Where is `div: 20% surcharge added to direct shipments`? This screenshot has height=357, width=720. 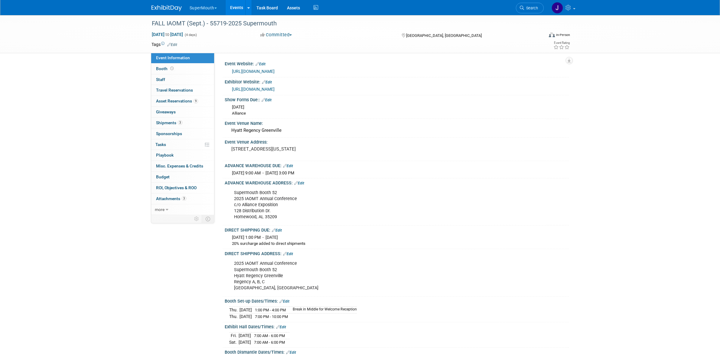
div: 20% surcharge added to direct shipments is located at coordinates (398, 244).